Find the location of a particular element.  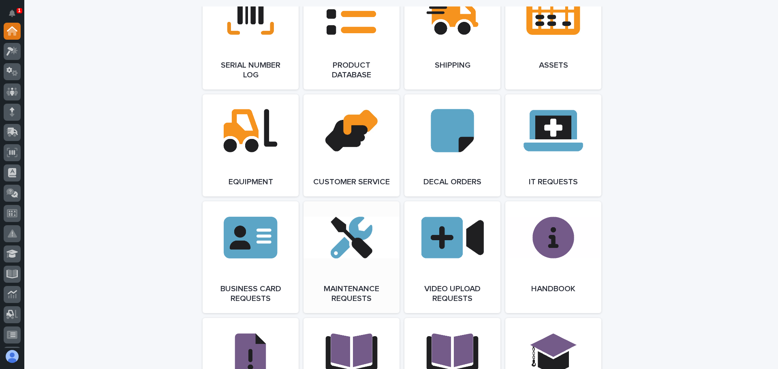

button: users-avatar is located at coordinates (12, 356).